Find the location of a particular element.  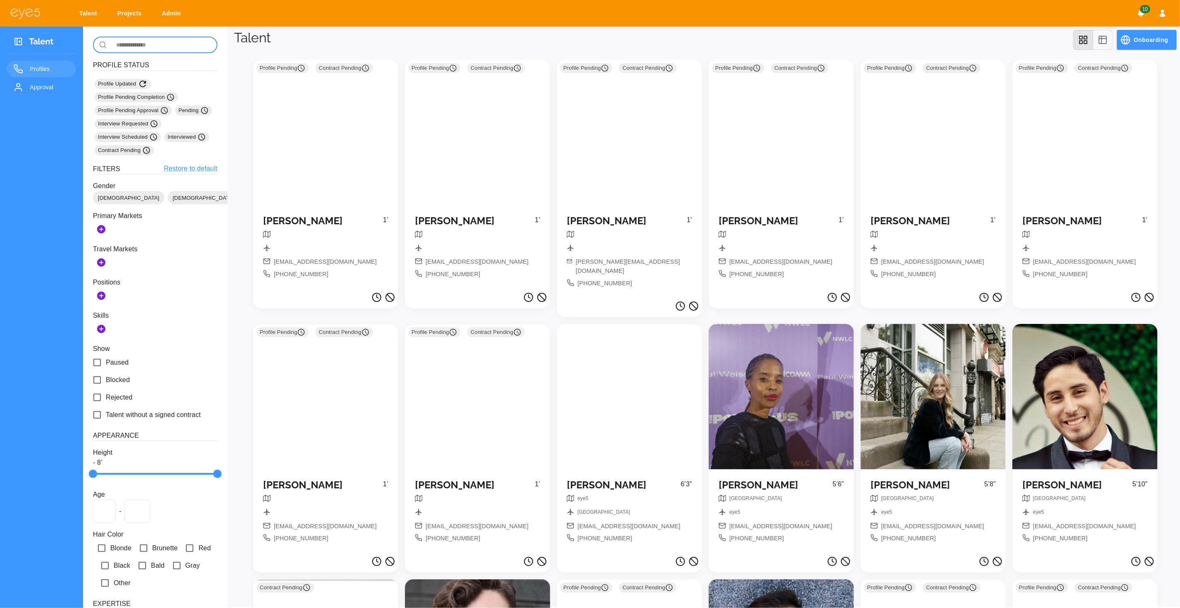

a: Approval is located at coordinates (41, 87).